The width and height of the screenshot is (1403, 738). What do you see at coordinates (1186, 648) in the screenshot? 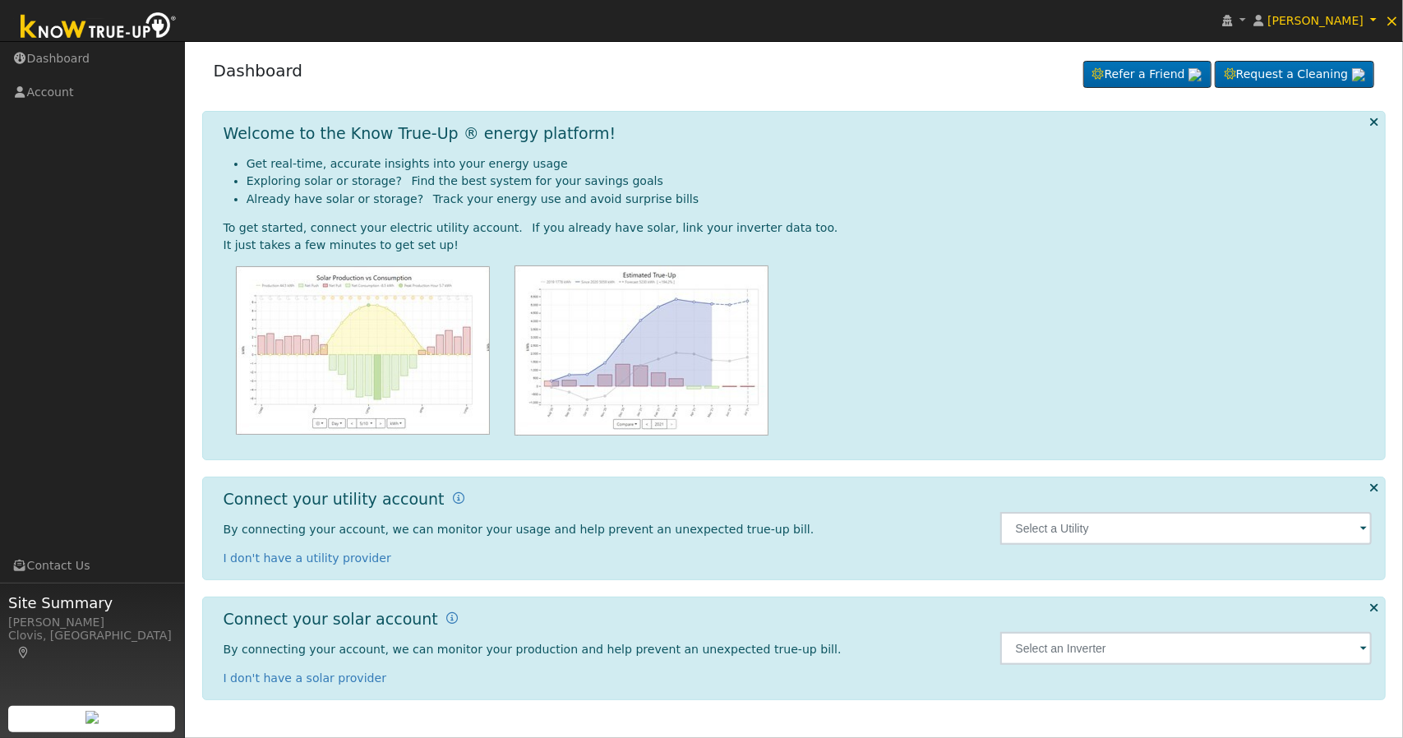
I see `input: Select an Inverter` at bounding box center [1186, 648].